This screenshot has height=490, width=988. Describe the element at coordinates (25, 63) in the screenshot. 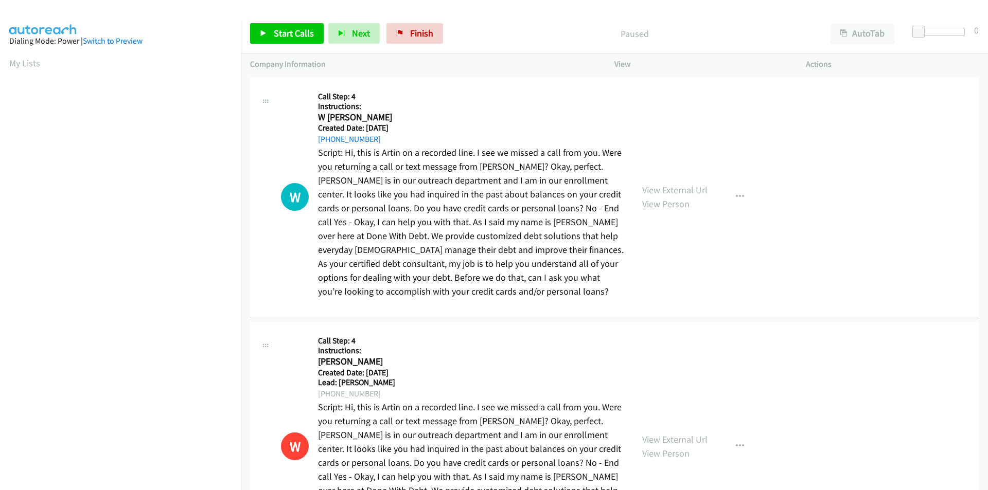

I see `a: My Lists` at that location.